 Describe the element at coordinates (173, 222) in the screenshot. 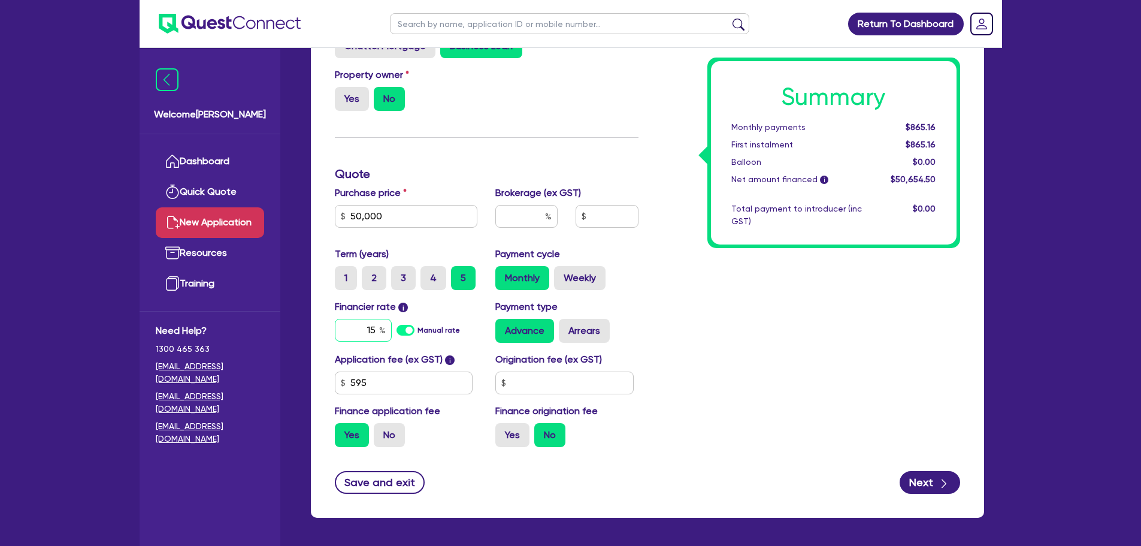

I see `img: new-application` at that location.